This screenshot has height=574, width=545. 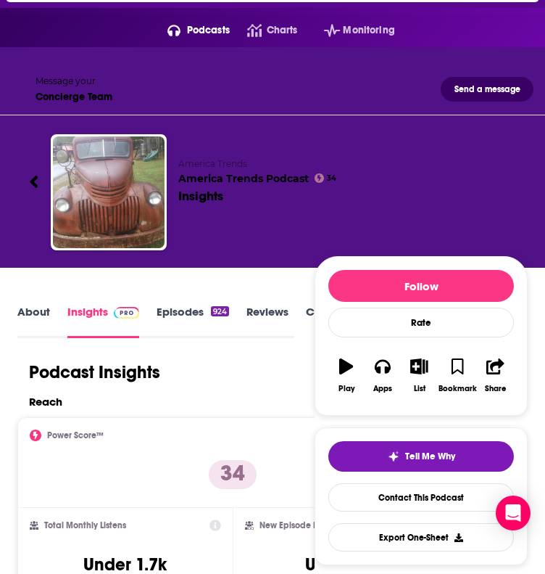 What do you see at coordinates (109, 192) in the screenshot?
I see `a: America Trends Podcast` at bounding box center [109, 192].